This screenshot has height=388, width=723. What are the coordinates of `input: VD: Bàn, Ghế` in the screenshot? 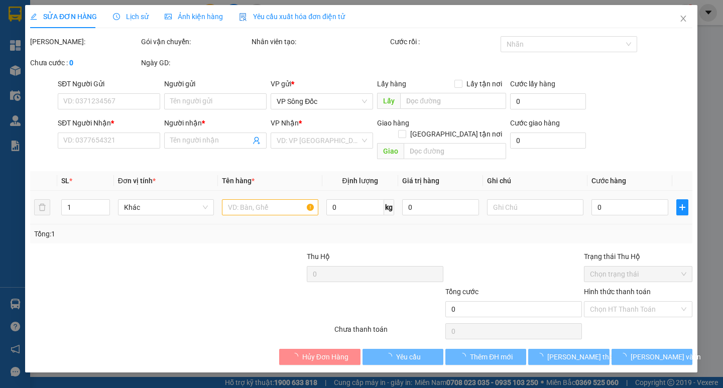 It's located at (270, 207).